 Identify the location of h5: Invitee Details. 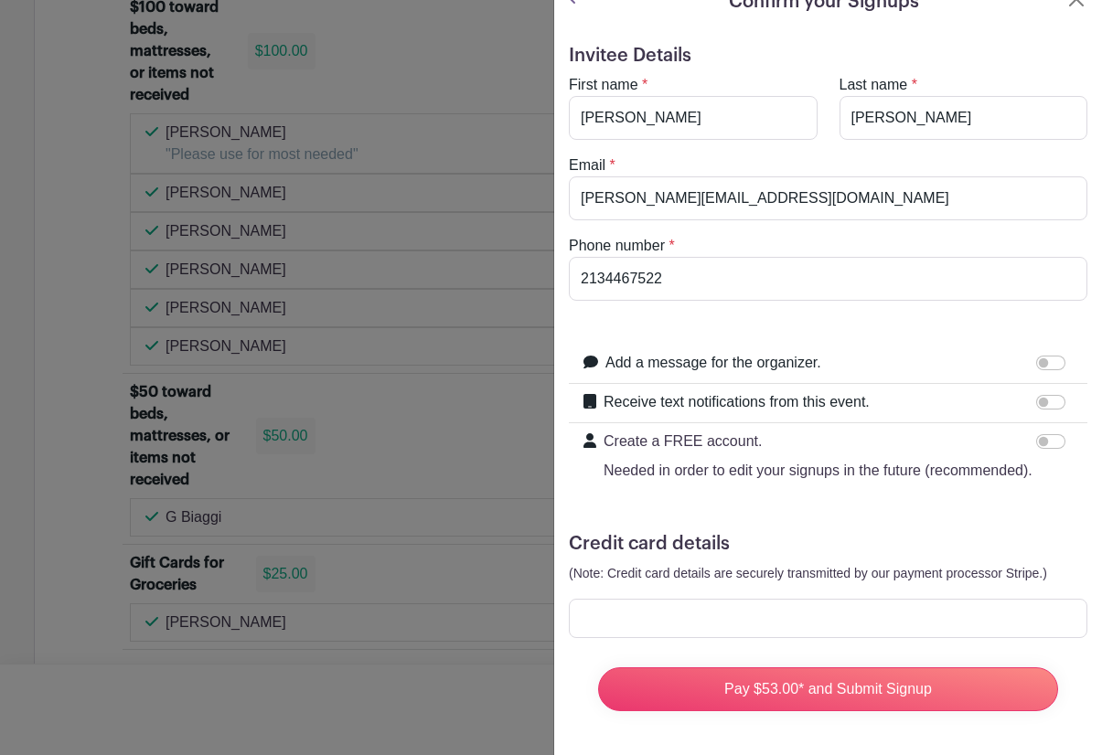
(827, 56).